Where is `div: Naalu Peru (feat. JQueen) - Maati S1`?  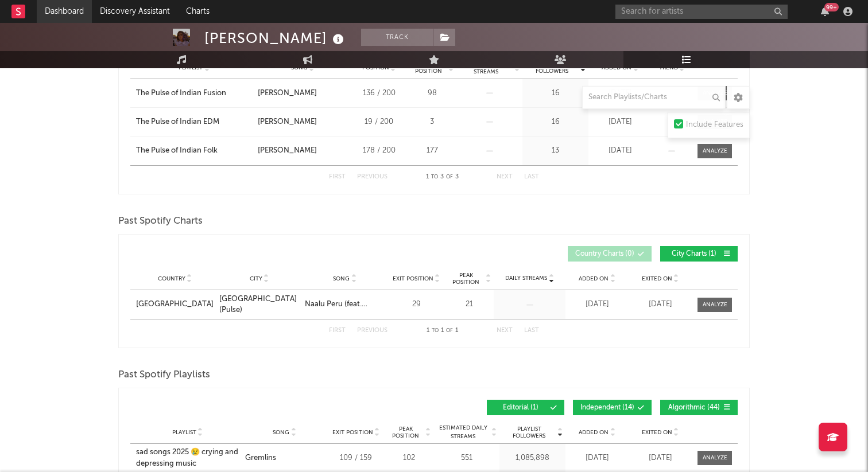
div: Naalu Peru (feat. JQueen) - Maati S1 is located at coordinates (344, 305).